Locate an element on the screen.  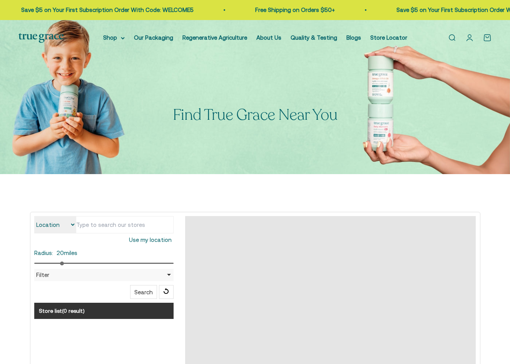
a: Regenerative Agriculture is located at coordinates (215, 37).